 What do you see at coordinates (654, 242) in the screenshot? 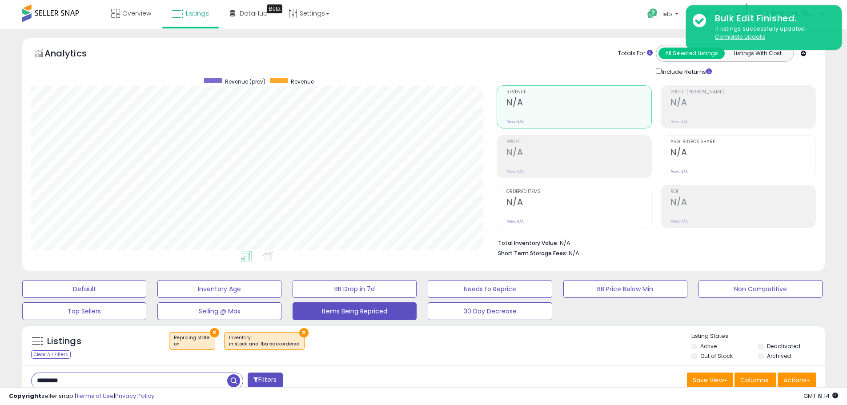
I see `li: N/A` at bounding box center [654, 242].